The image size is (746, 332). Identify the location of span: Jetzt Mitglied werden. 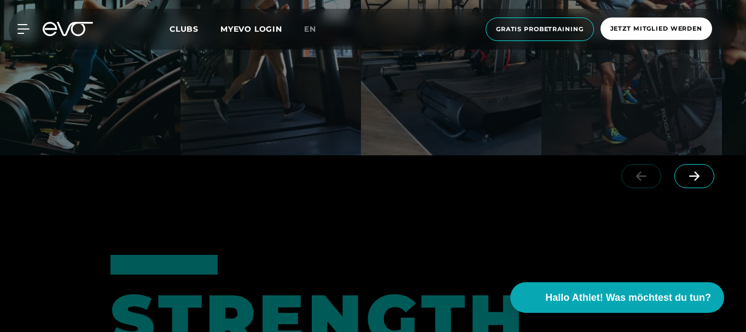
(657, 28).